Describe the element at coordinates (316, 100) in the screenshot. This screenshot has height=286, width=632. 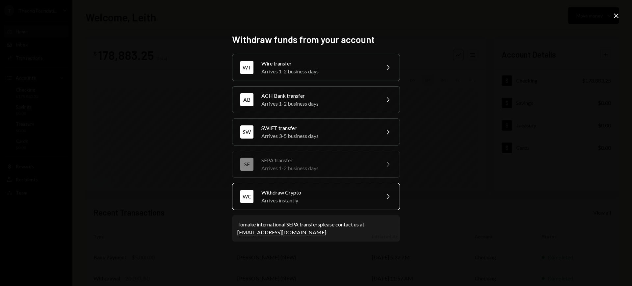
I see `button: ABACH Bank transferArrives 1-2 business days` at that location.